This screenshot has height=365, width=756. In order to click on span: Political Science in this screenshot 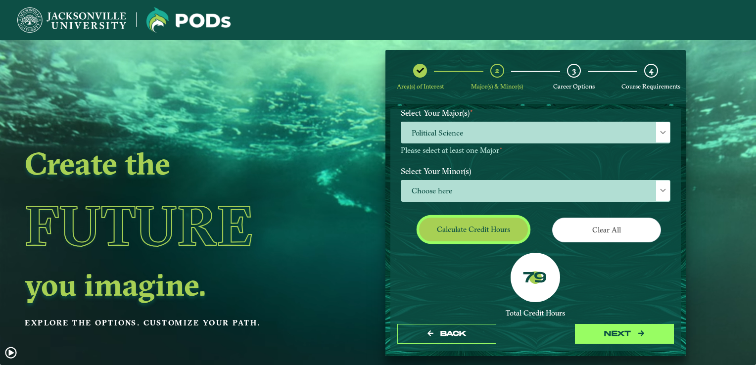, I will do `click(535, 133)`.